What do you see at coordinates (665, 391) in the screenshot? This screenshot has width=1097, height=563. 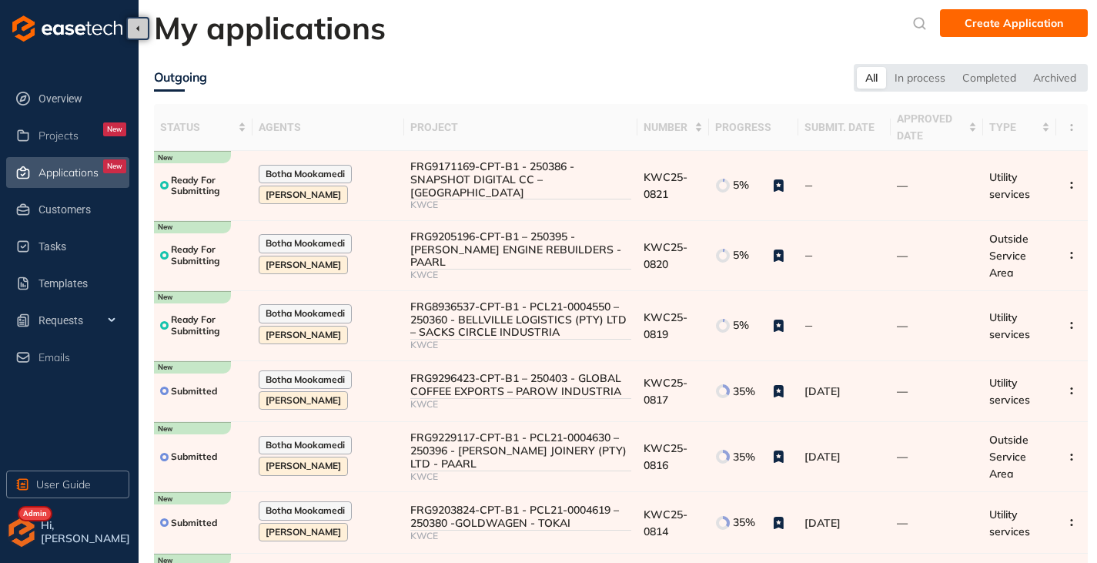 I see `span: KWC25-0817` at bounding box center [665, 391].